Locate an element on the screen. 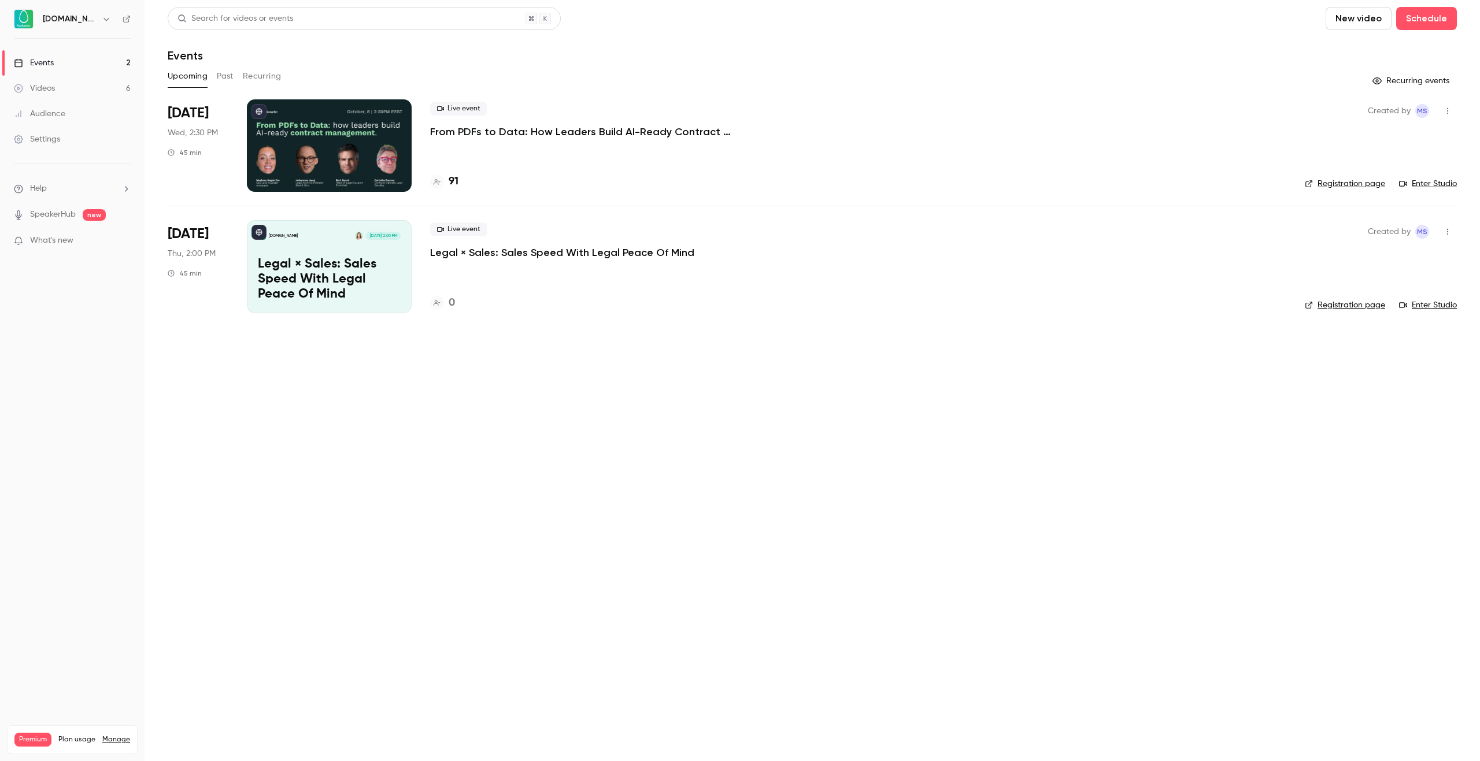 This screenshot has width=1480, height=761. div: Events is located at coordinates (34, 63).